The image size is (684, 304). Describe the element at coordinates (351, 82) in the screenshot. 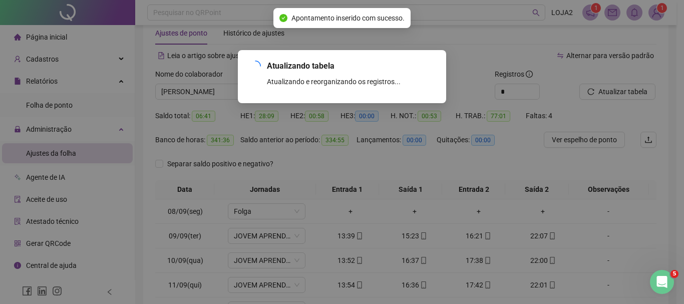

I see `div: Atualizando e reorganizando os registros...` at that location.